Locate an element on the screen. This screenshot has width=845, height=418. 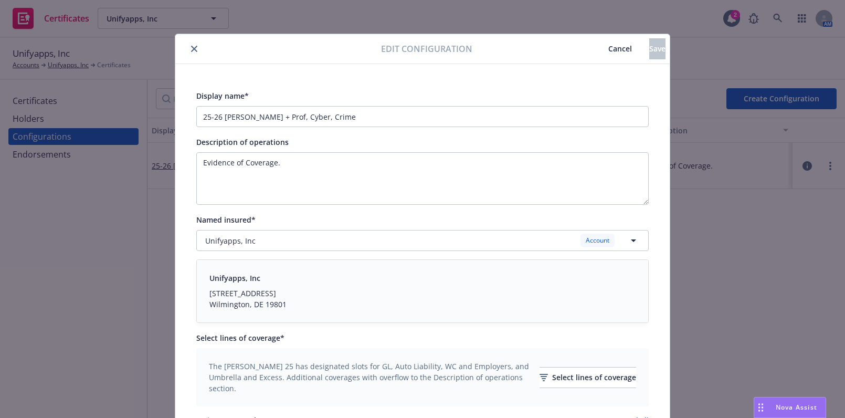
span: Edit configuration is located at coordinates (427, 49).